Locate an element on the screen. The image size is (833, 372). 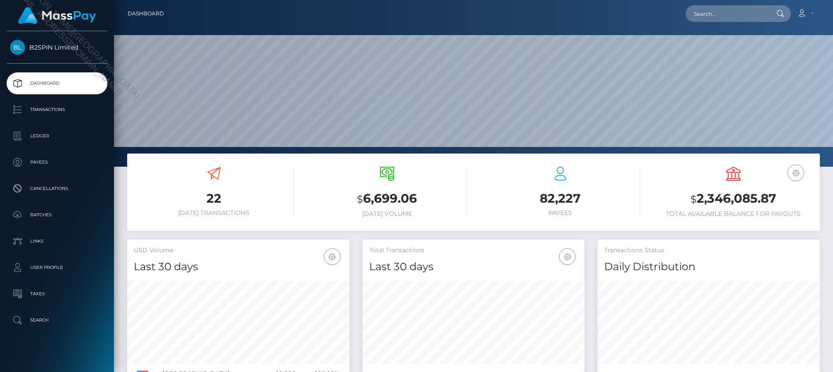
p: Payees is located at coordinates (57, 162).